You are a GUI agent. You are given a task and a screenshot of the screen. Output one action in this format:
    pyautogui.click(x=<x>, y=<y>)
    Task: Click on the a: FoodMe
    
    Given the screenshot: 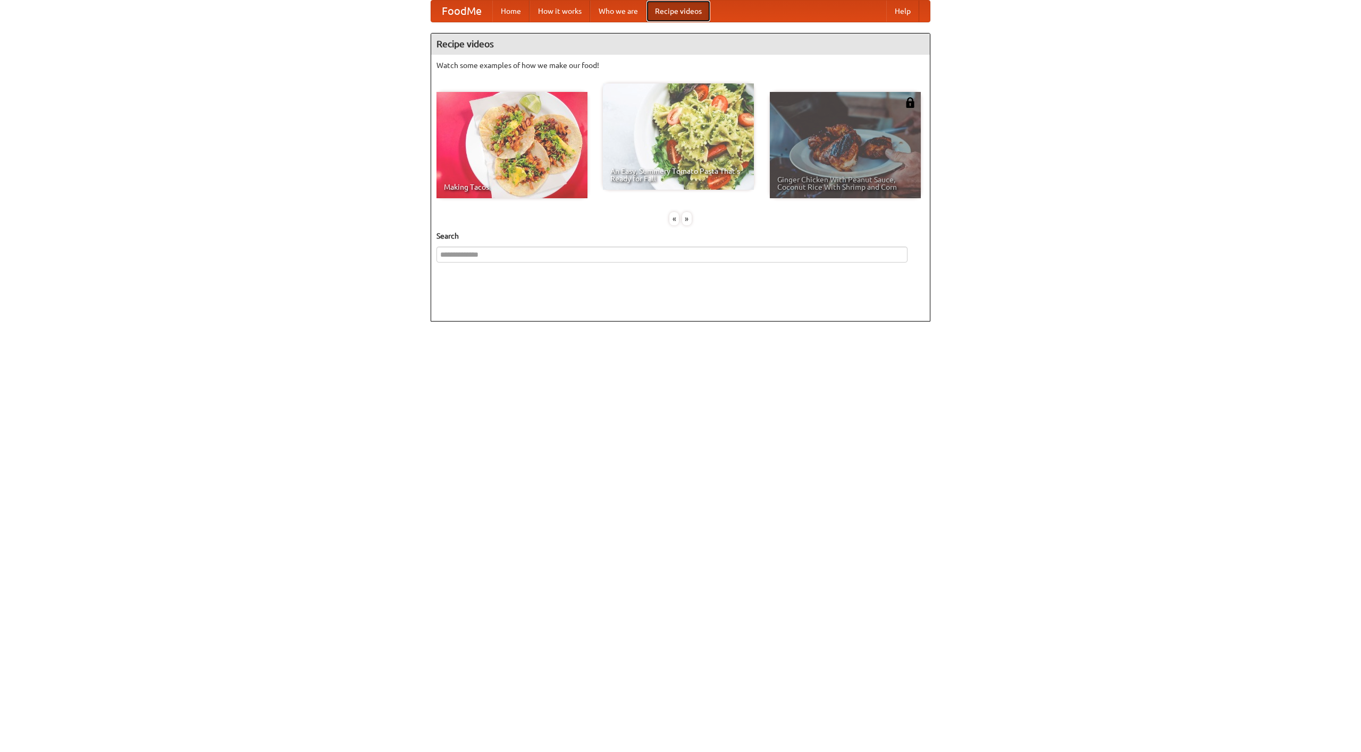 What is the action you would take?
    pyautogui.click(x=461, y=11)
    